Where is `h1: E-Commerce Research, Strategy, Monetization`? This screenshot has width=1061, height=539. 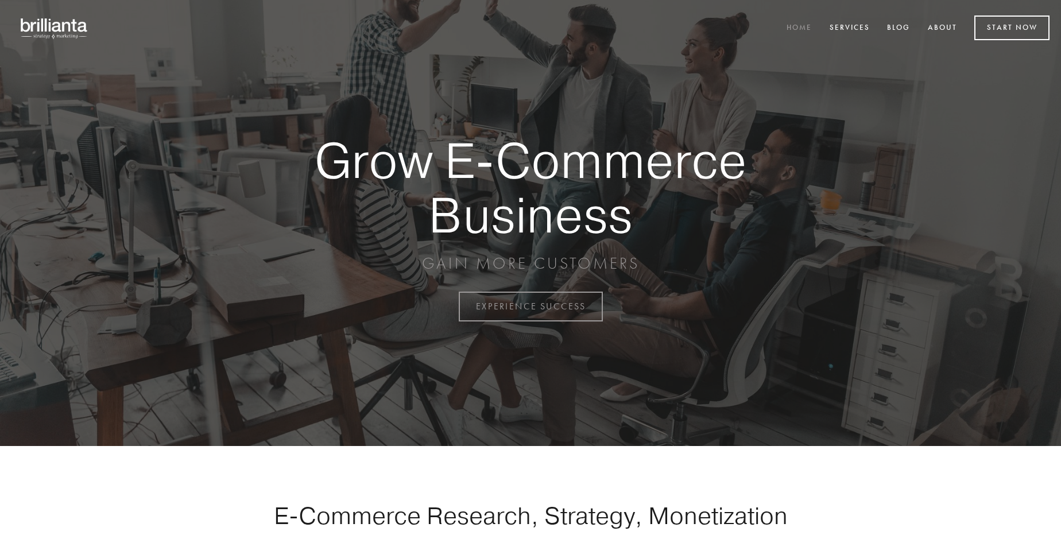 h1: E-Commerce Research, Strategy, Monetization is located at coordinates (530, 515).